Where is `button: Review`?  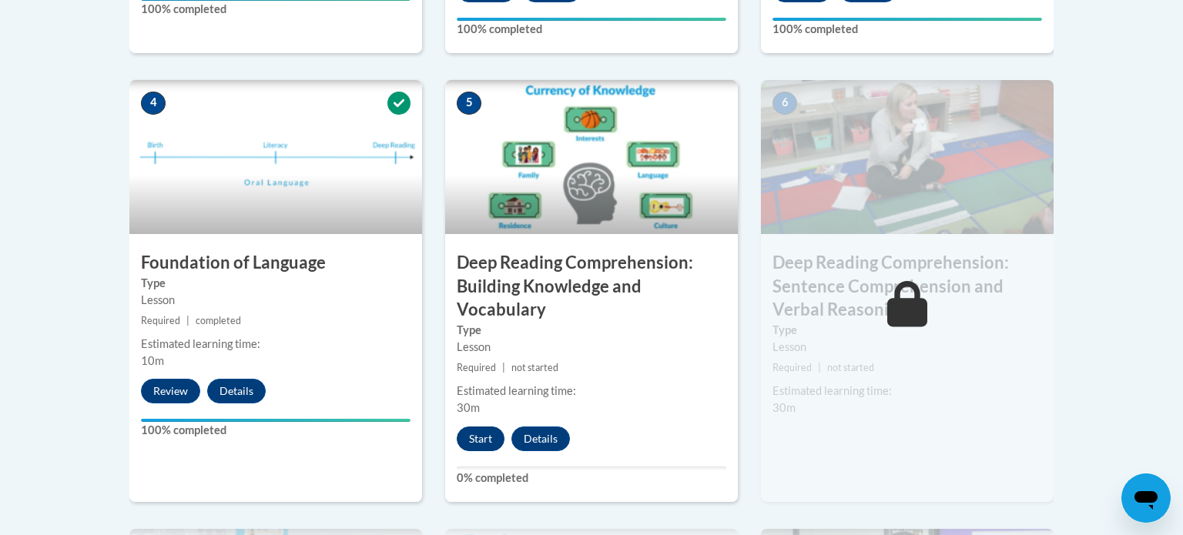 button: Review is located at coordinates (170, 391).